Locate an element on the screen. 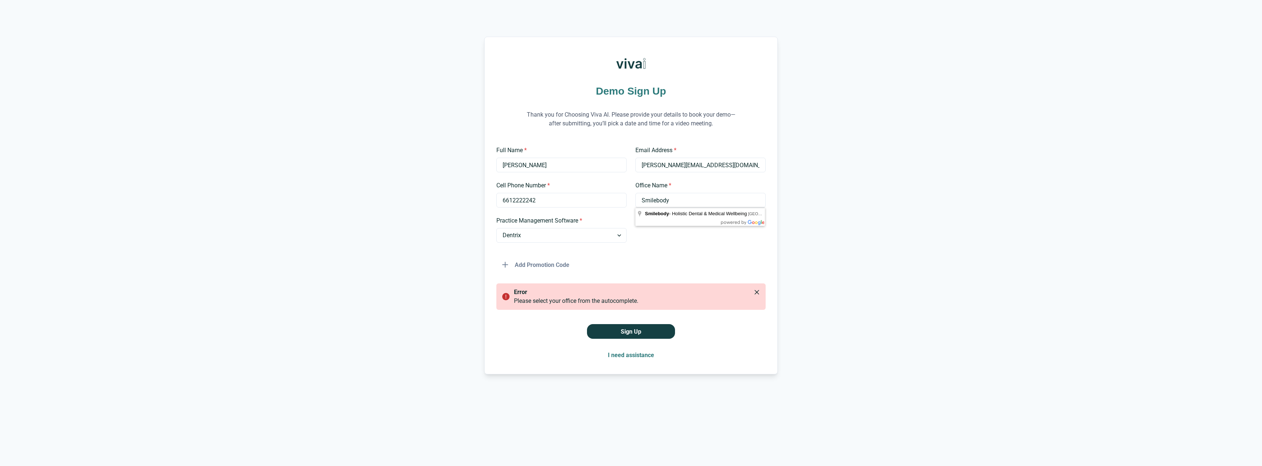  p: Thank you for Choosing Viva AI. Please provide your details to book your demo—after submitting, y... is located at coordinates (631, 119).